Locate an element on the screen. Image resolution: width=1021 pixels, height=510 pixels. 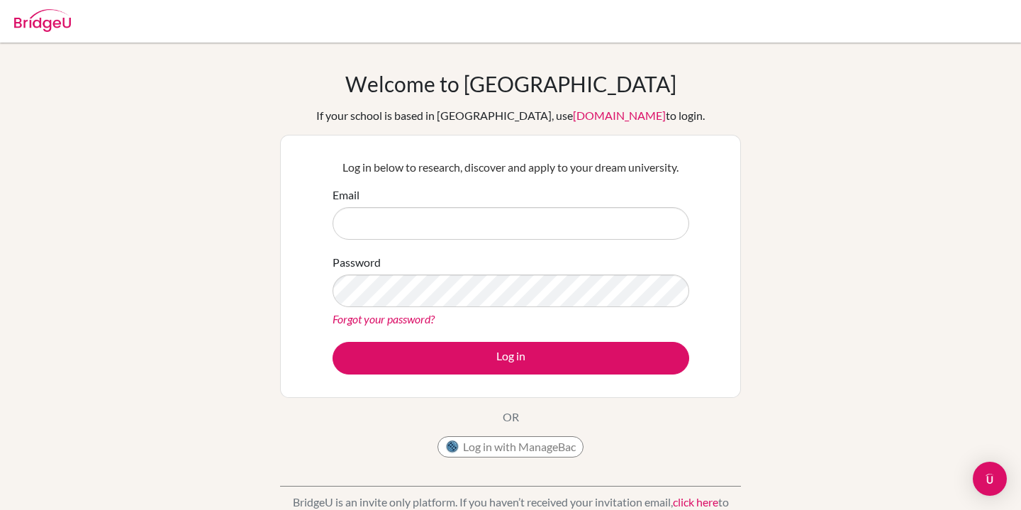
div: Open Intercom Messenger is located at coordinates (990, 479).